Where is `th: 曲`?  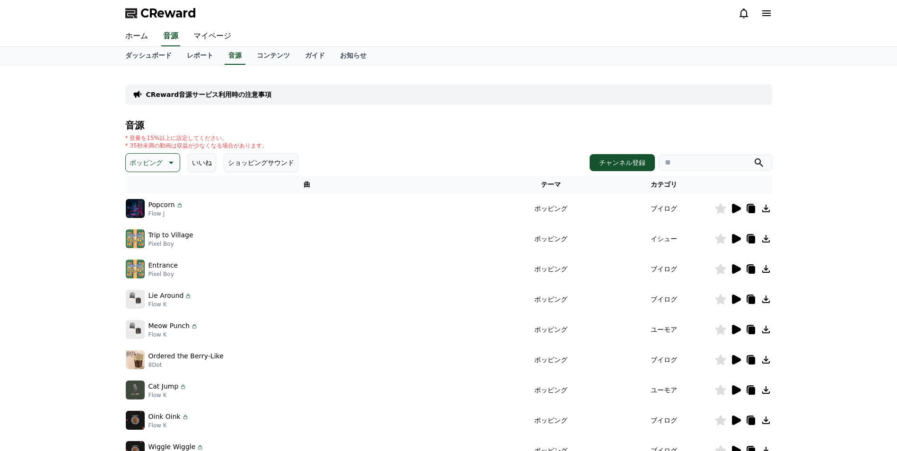
th: 曲 is located at coordinates (307, 184).